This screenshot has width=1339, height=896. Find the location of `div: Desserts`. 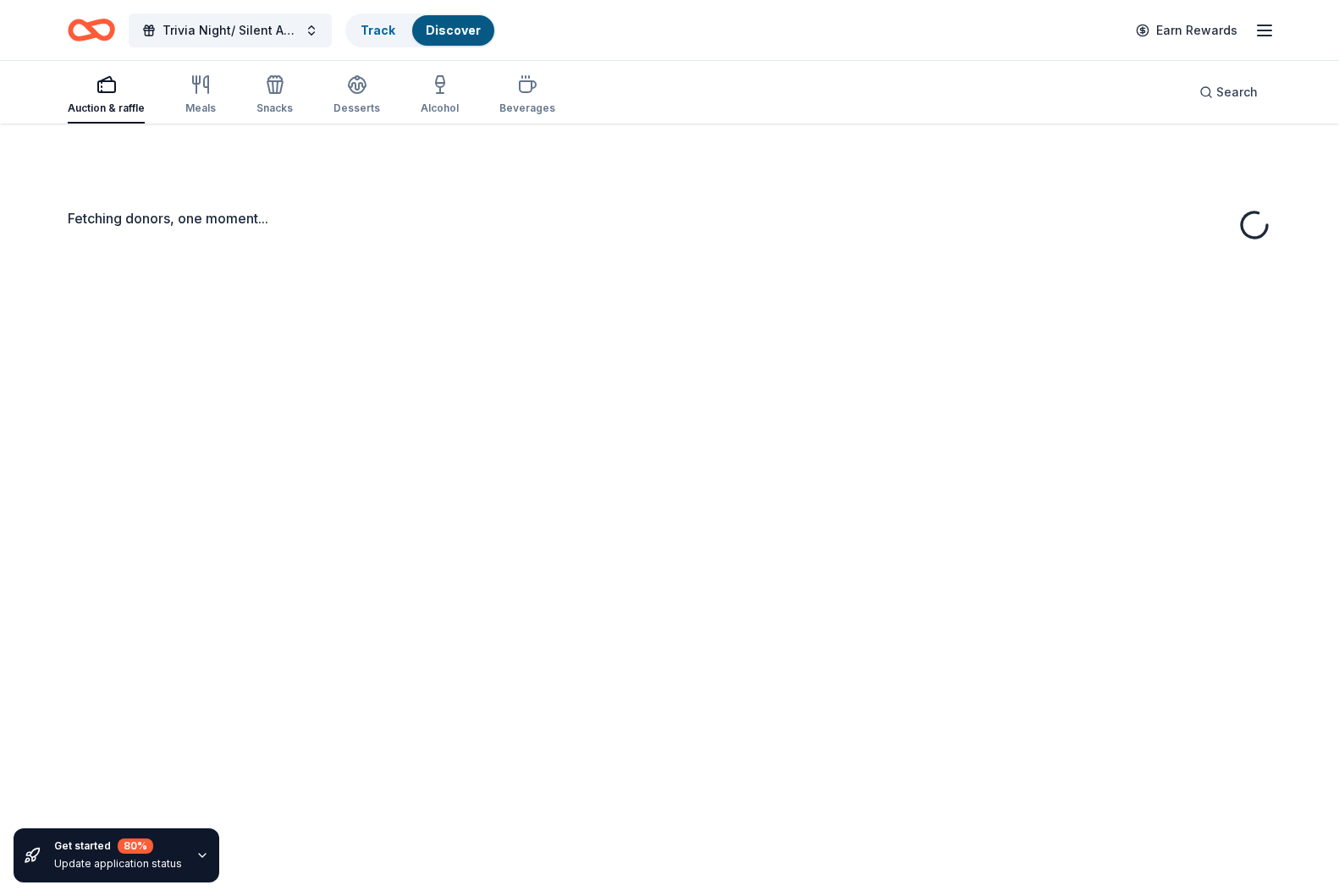

div: Desserts is located at coordinates (357, 109).